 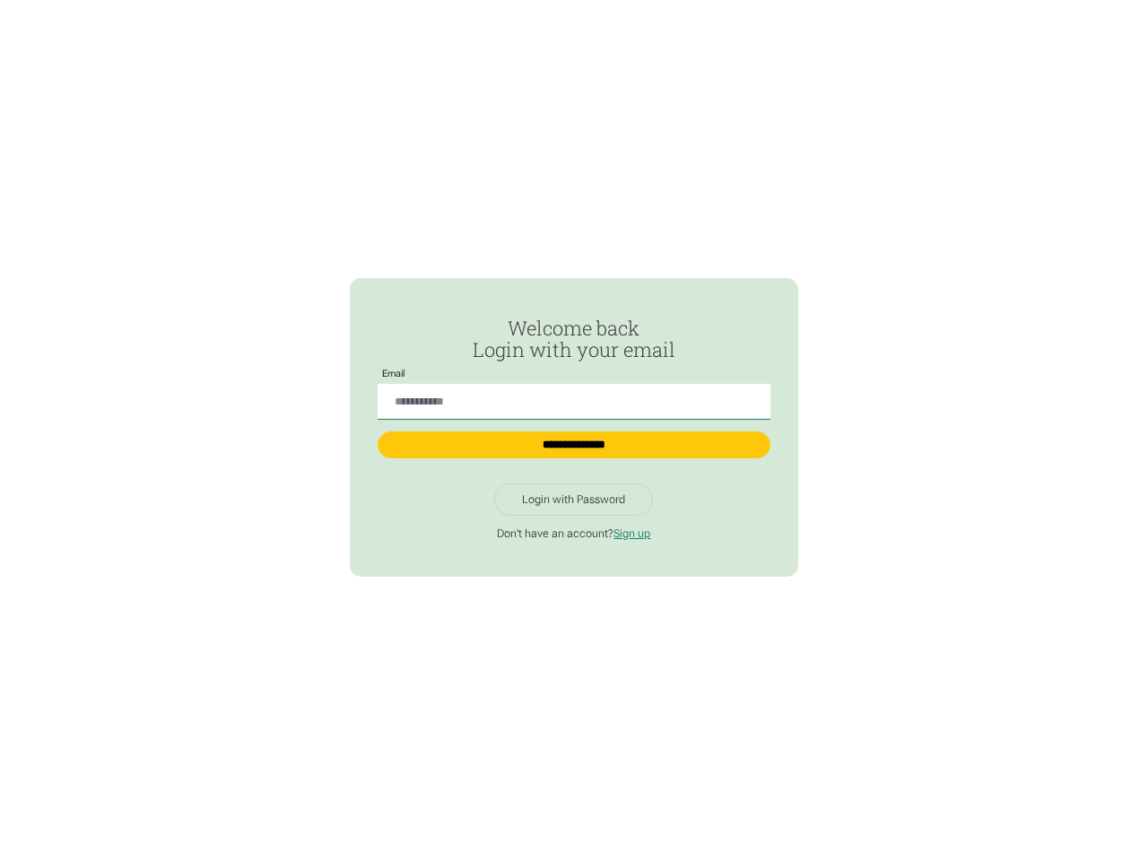 What do you see at coordinates (573, 339) in the screenshot?
I see `h2: Welcome back Login with your email` at bounding box center [573, 339].